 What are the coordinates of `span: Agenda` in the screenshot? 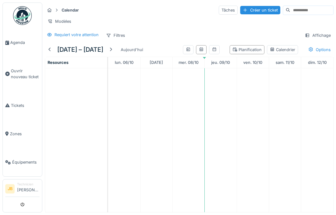 It's located at (25, 42).